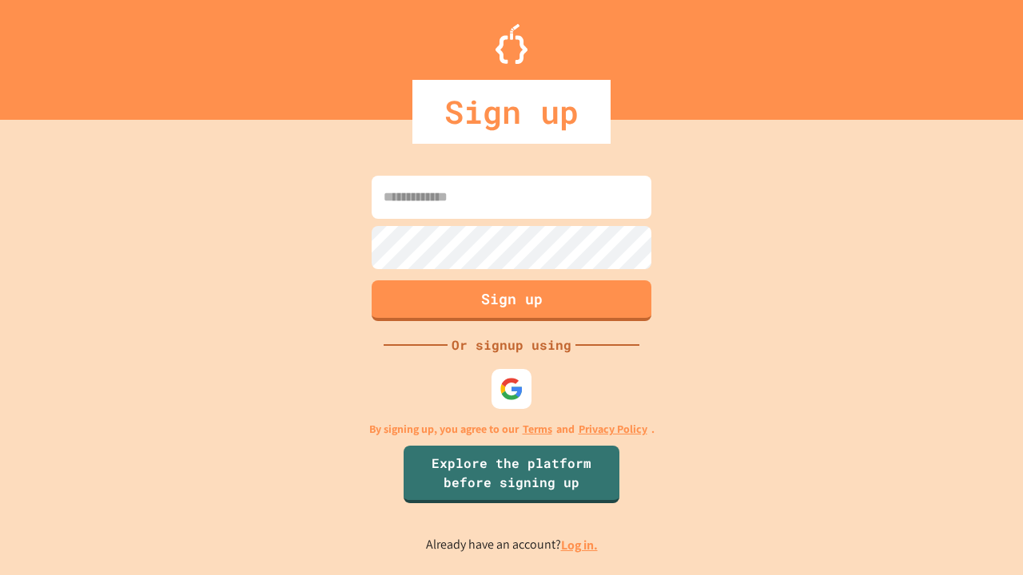 The height and width of the screenshot is (575, 1023). What do you see at coordinates (512, 389) in the screenshot?
I see `img: google-icon.svg` at bounding box center [512, 389].